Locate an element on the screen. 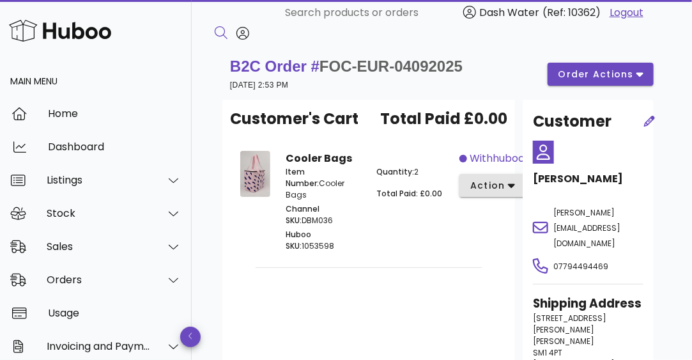  span: Quantity: is located at coordinates (395, 171).